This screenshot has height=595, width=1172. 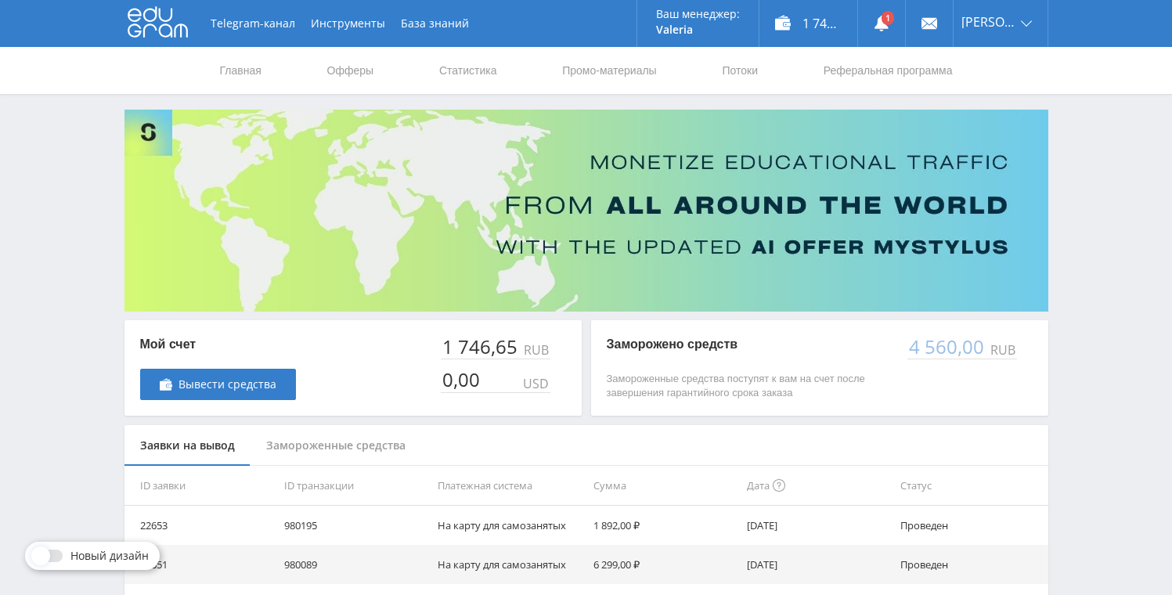 What do you see at coordinates (462, 380) in the screenshot?
I see `div: 0,00` at bounding box center [462, 380].